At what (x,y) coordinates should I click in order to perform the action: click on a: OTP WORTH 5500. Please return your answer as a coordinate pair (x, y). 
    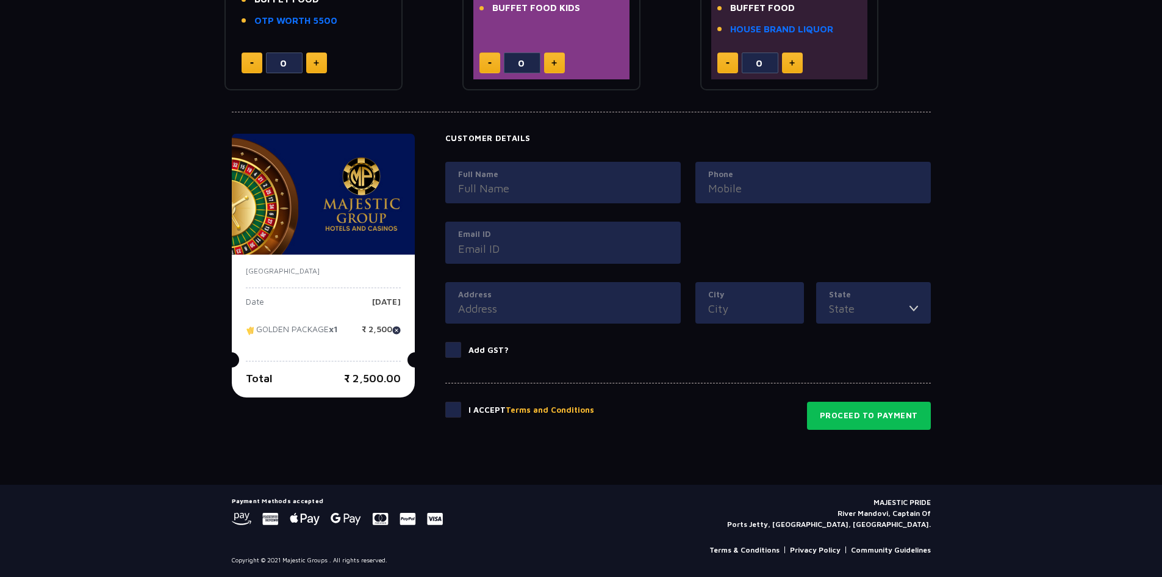
    Looking at the image, I should click on (296, 21).